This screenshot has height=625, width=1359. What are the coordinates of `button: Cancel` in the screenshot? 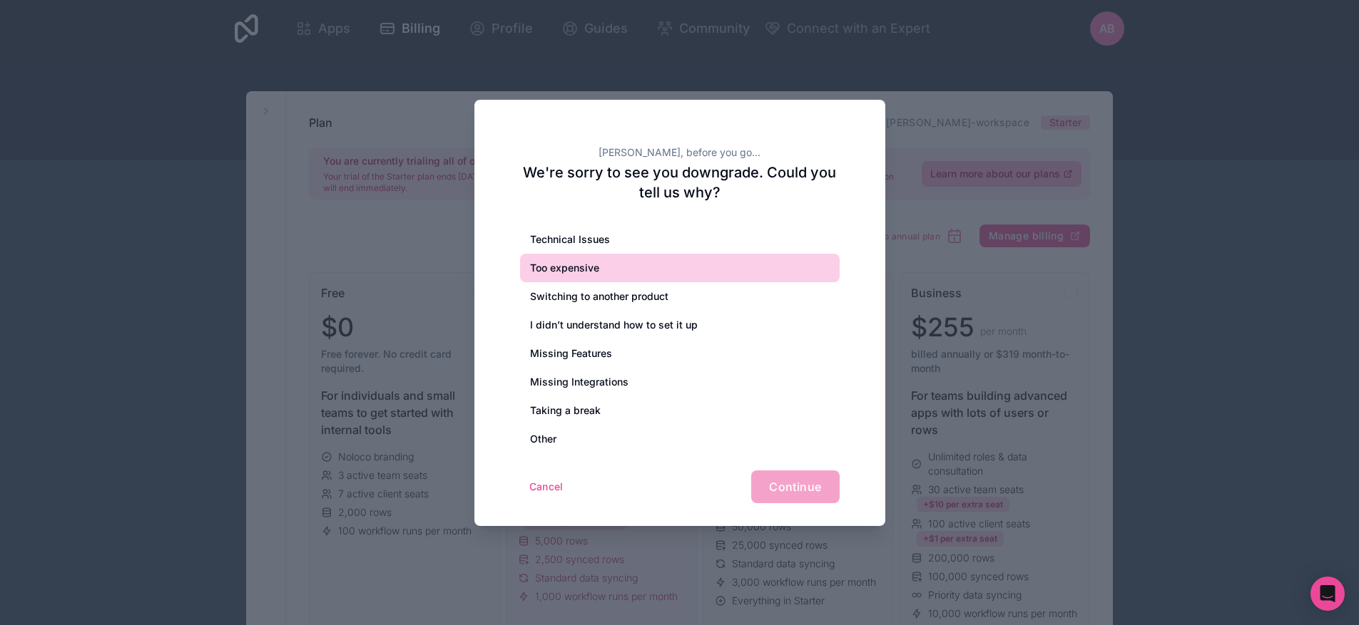 It's located at (546, 487).